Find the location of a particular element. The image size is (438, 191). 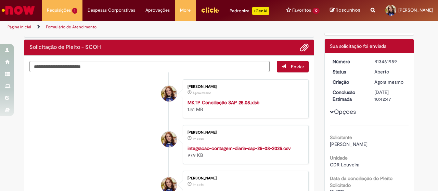

p: +GenAi is located at coordinates (261, 11).